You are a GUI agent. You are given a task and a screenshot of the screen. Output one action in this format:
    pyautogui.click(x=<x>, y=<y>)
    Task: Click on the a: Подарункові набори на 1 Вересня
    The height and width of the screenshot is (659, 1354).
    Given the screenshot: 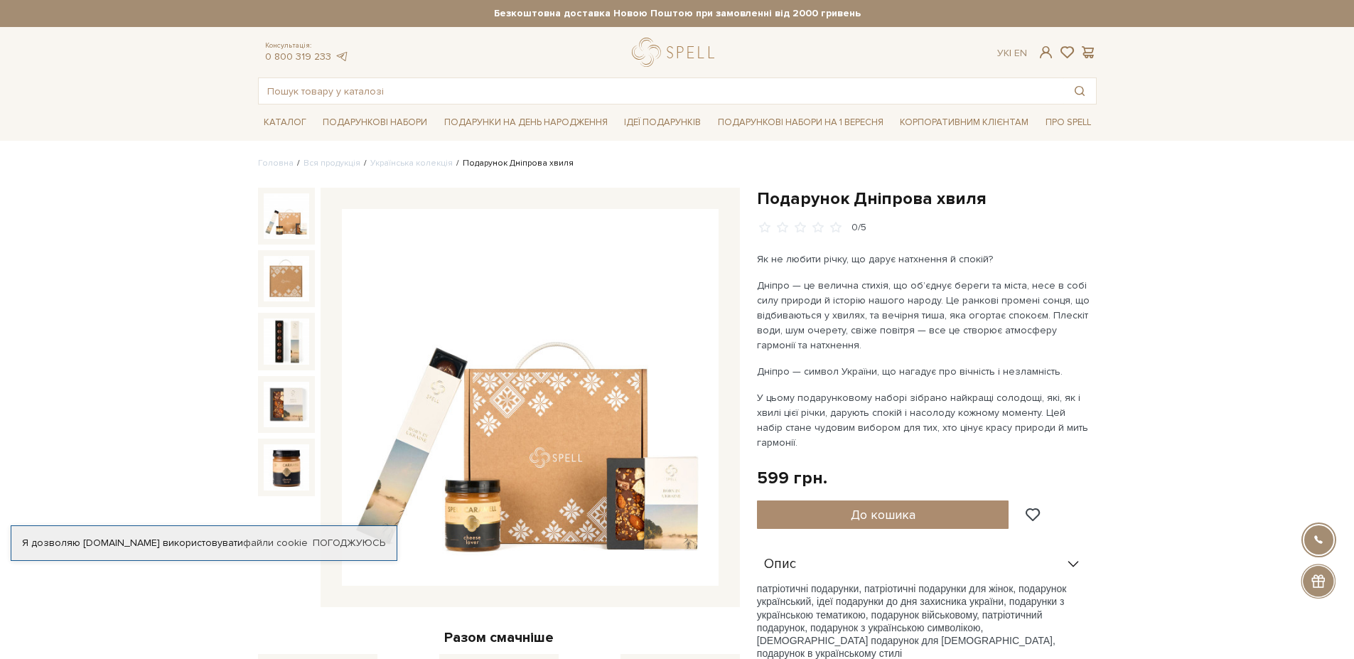 What is the action you would take?
    pyautogui.click(x=800, y=122)
    